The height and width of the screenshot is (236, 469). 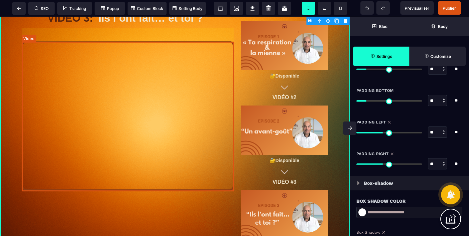 I want to click on span: Tracking, so click(x=75, y=8).